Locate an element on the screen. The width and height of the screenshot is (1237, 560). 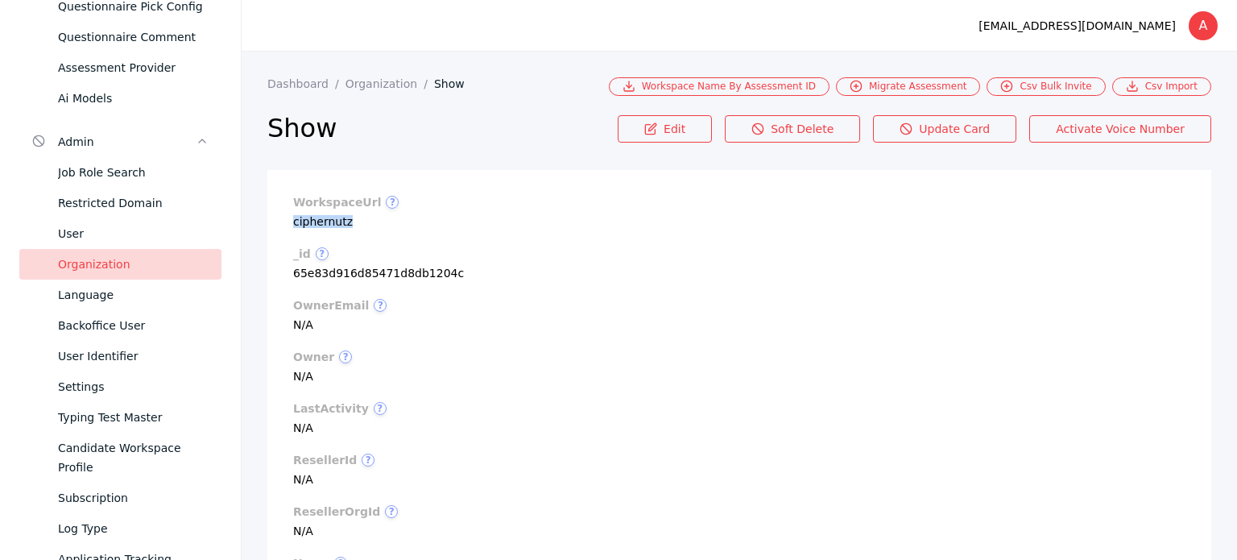
label: owner is located at coordinates (739, 357).